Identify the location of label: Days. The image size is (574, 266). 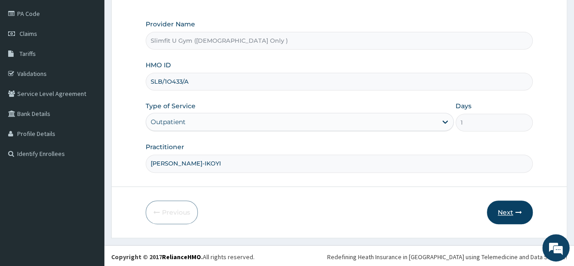
(463, 106).